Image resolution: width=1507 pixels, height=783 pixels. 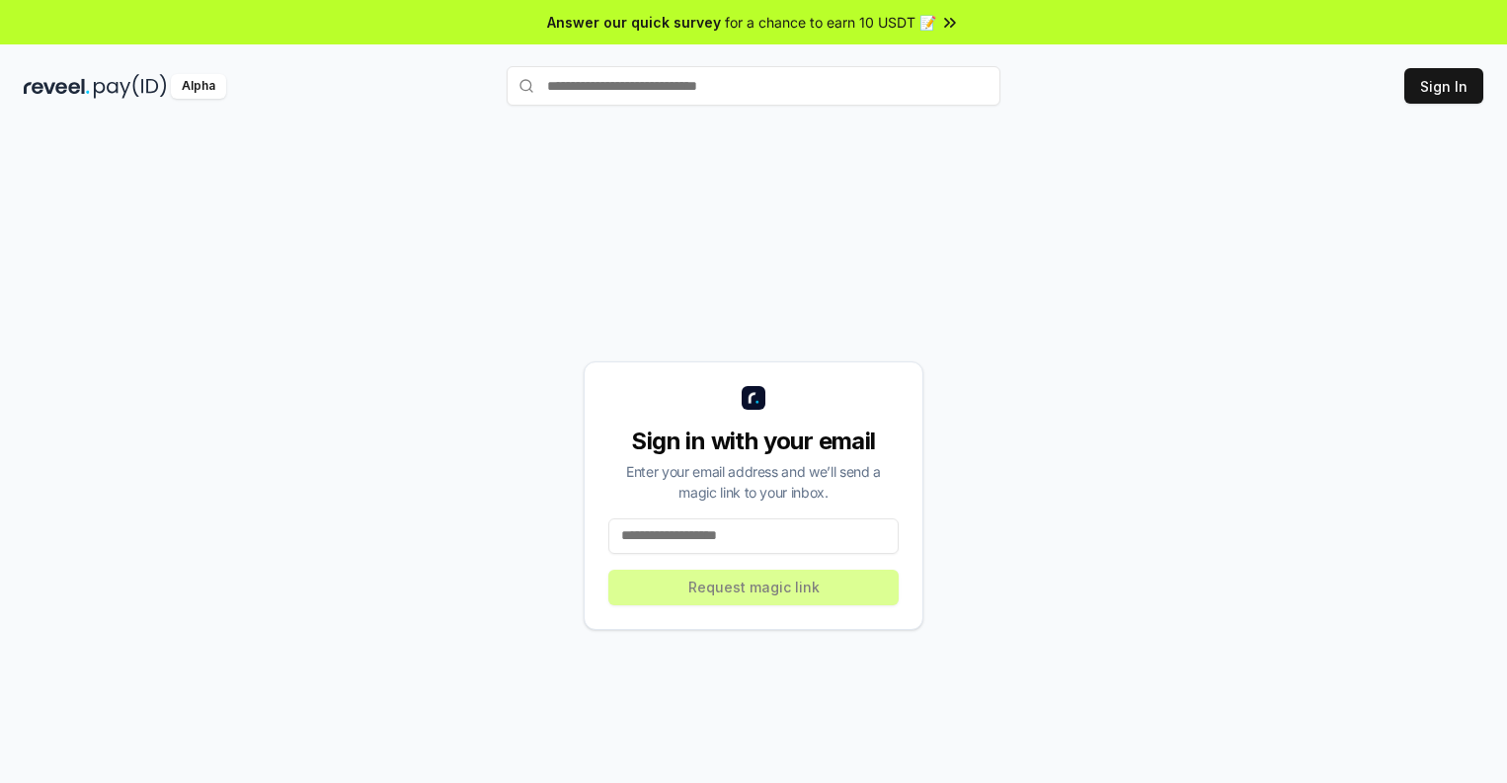 What do you see at coordinates (754, 398) in the screenshot?
I see `img: logo_small` at bounding box center [754, 398].